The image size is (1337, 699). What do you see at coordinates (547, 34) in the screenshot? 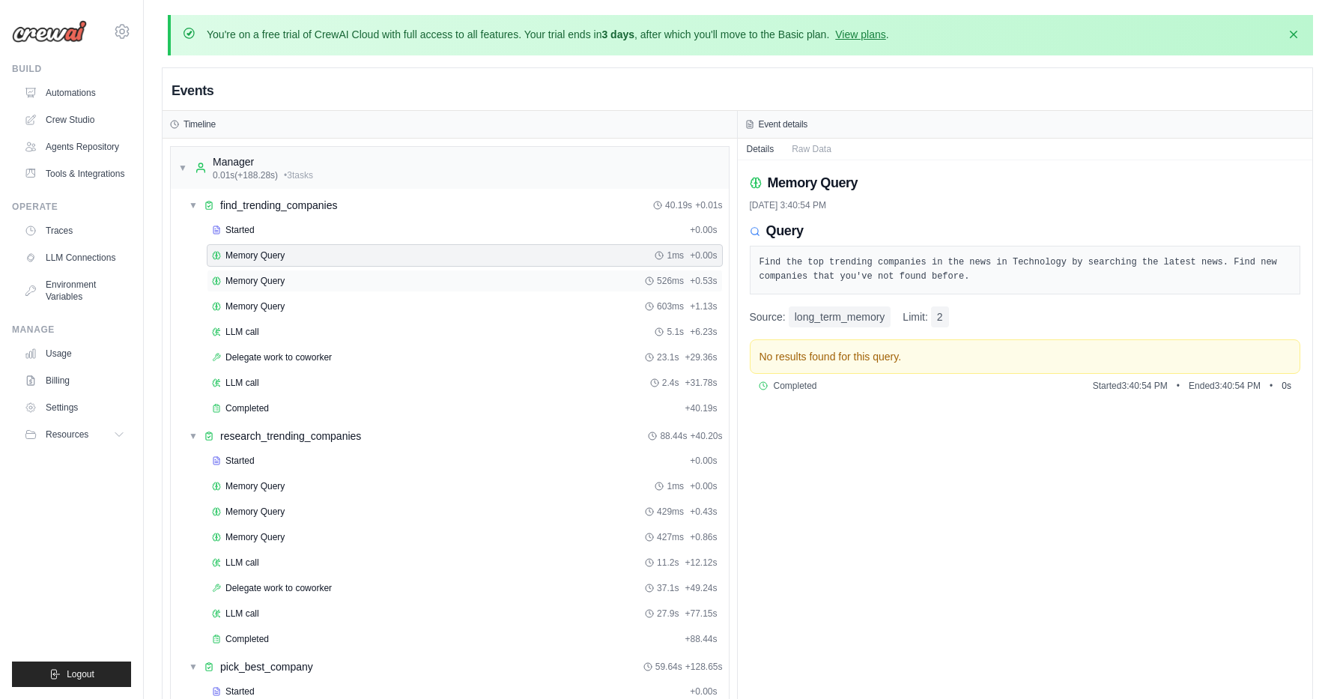
I see `p: You're on a free trial of CrewAI Cloud with full access to all features. Your trial ends in , aft...` at bounding box center [547, 34].